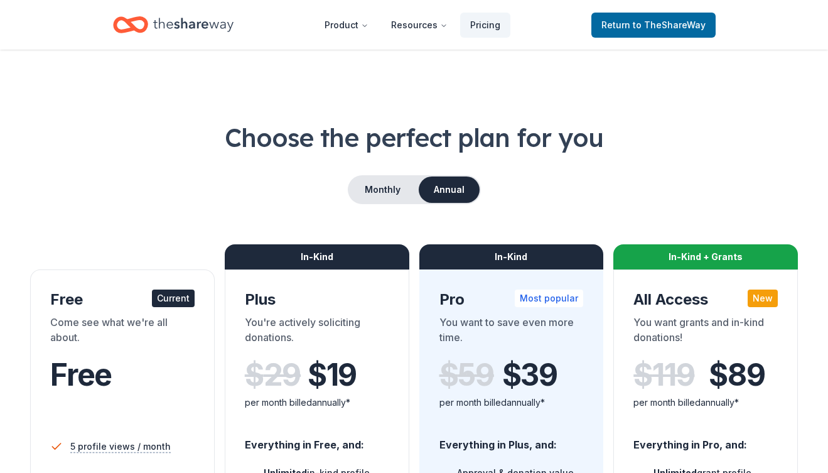  Describe the element at coordinates (449, 190) in the screenshot. I see `button: Annual` at that location.